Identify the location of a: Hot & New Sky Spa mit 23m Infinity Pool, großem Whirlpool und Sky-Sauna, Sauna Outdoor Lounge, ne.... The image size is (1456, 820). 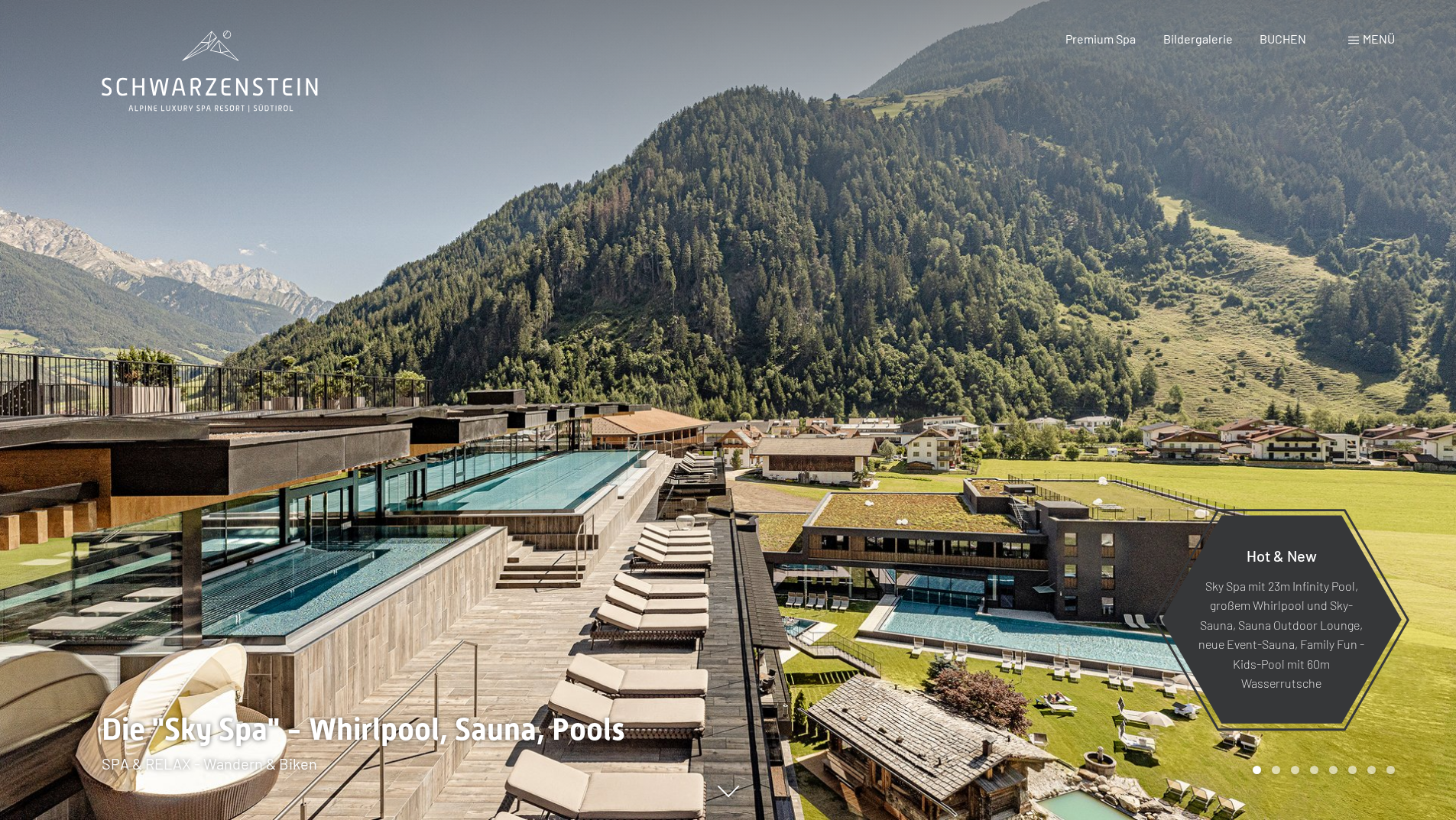
(1281, 618).